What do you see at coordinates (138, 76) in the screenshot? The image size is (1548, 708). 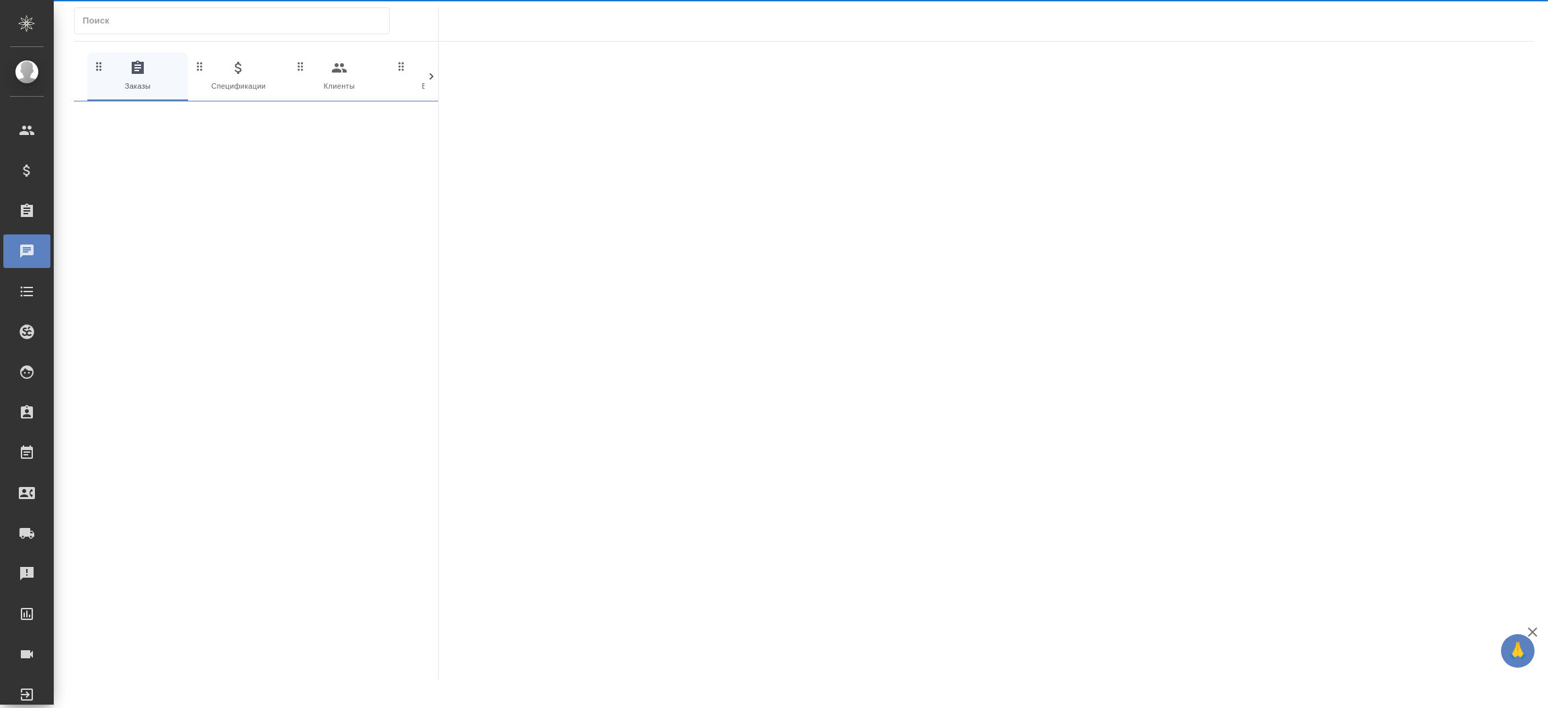 I see `span: Заказы` at bounding box center [138, 76].